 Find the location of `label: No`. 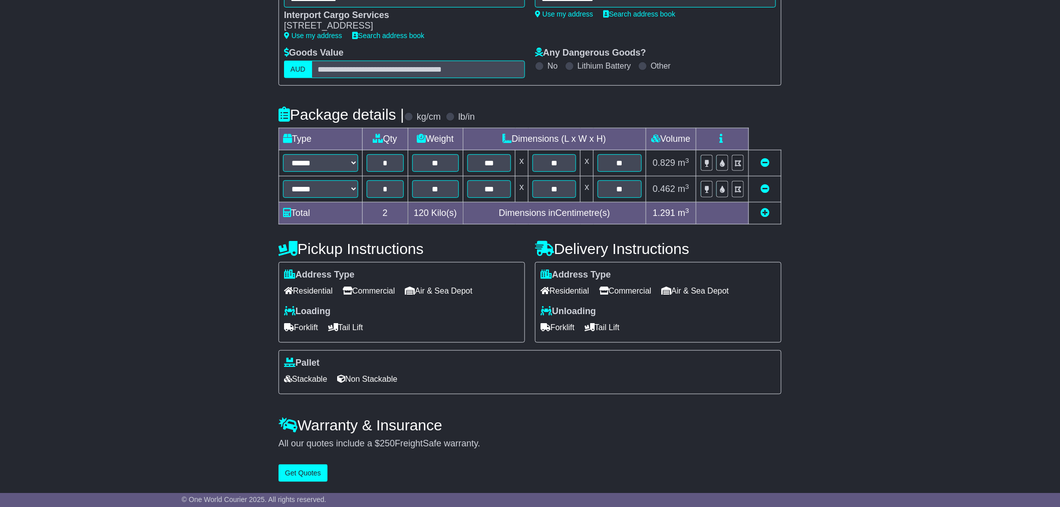

label: No is located at coordinates (552, 66).